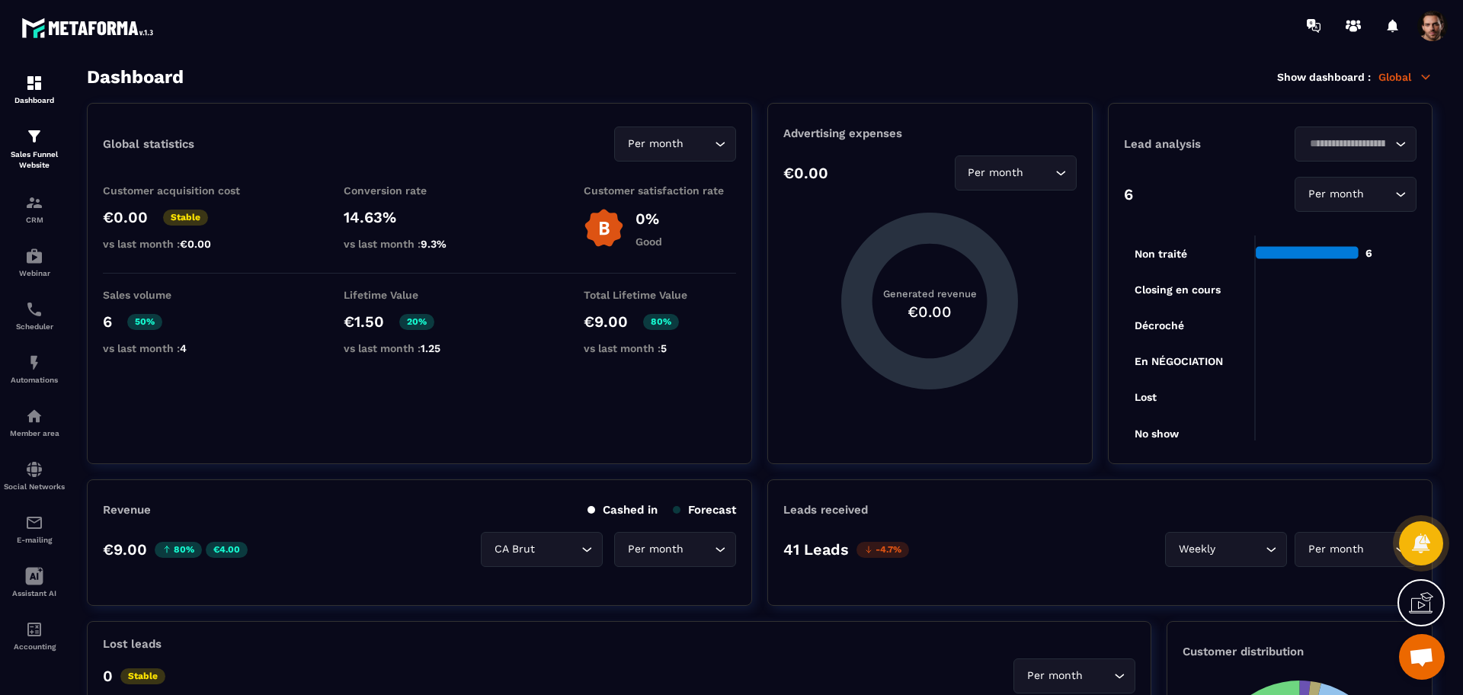 The width and height of the screenshot is (1463, 695). Describe the element at coordinates (34, 629) in the screenshot. I see `img: accountant` at that location.